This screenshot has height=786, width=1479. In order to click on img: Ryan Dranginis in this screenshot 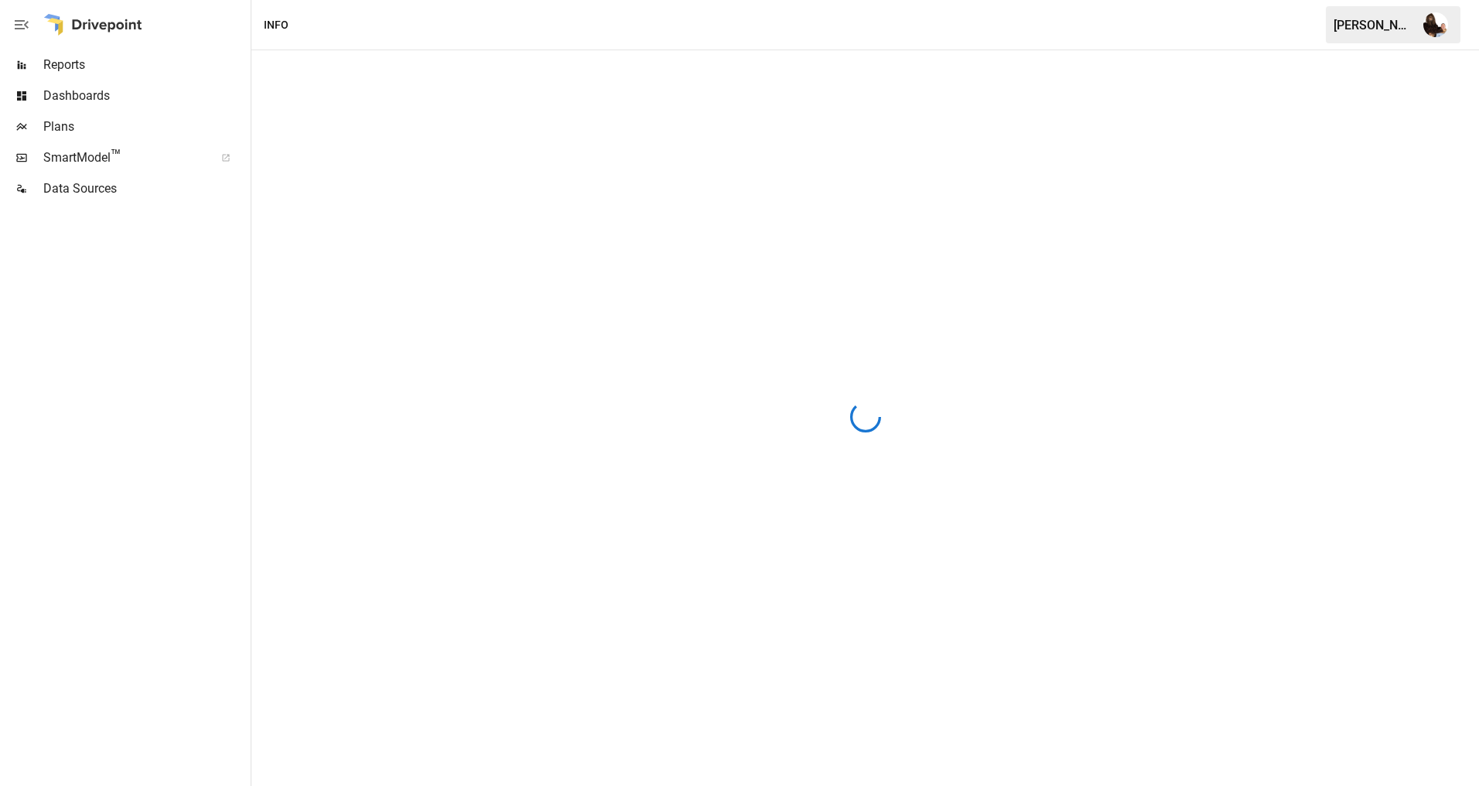, I will do `click(1435, 25)`.